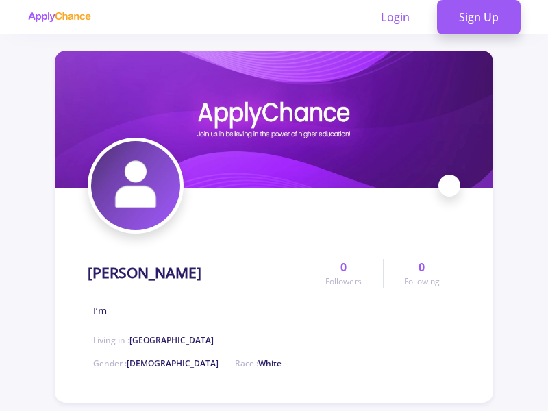 Image resolution: width=548 pixels, height=411 pixels. Describe the element at coordinates (136, 186) in the screenshot. I see `img: Mohammad Abedinezhadavatar` at that location.